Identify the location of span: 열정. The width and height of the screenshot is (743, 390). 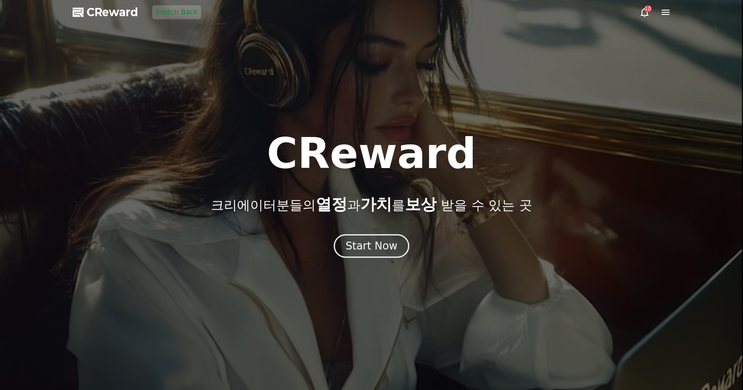
(332, 204).